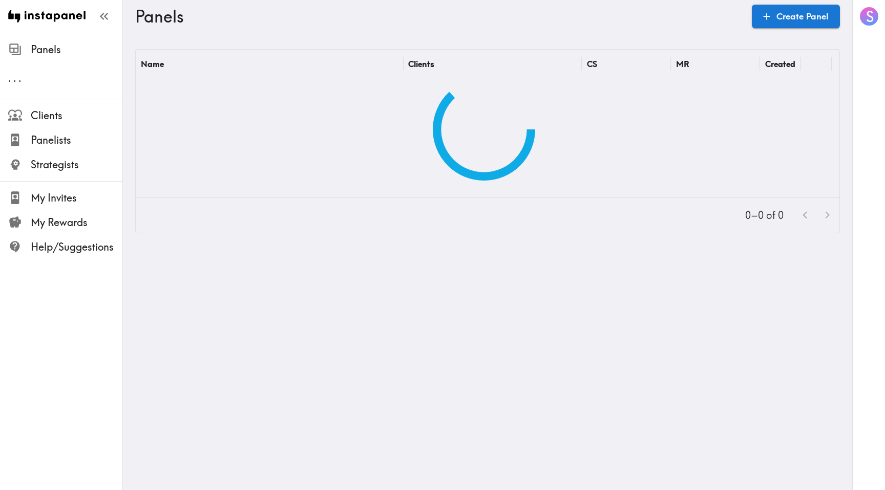 The image size is (885, 490). Describe the element at coordinates (592, 64) in the screenshot. I see `div: CS` at that location.